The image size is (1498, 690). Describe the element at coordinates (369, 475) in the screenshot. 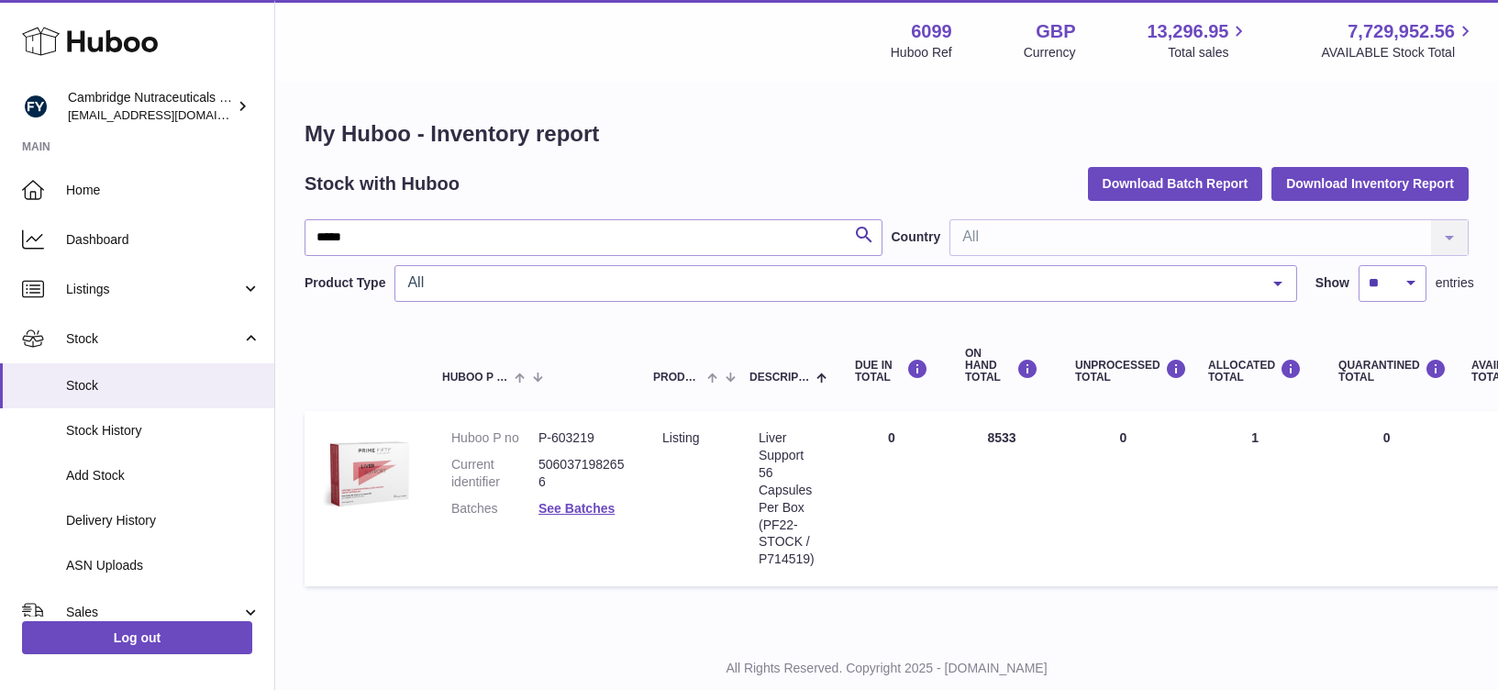

I see `img: product image` at that location.